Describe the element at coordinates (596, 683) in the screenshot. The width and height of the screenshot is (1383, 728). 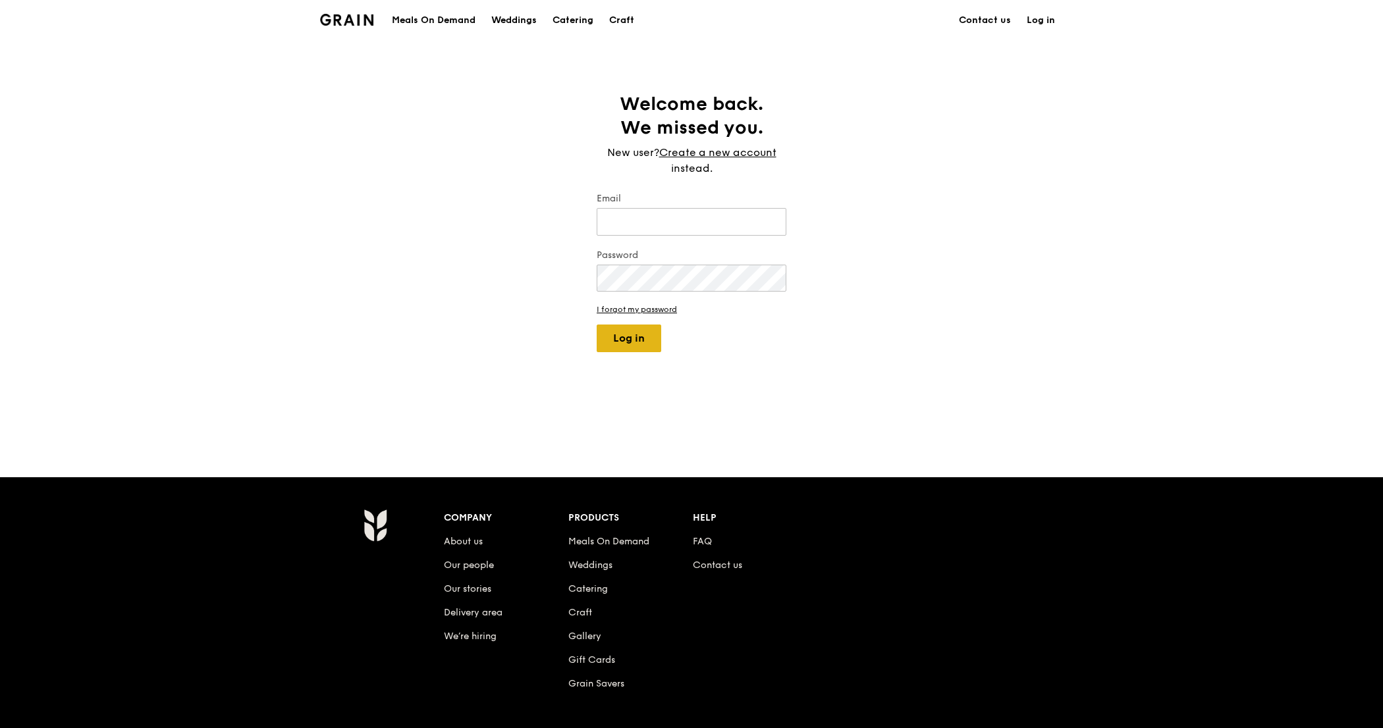
I see `a: Grain Savers` at that location.